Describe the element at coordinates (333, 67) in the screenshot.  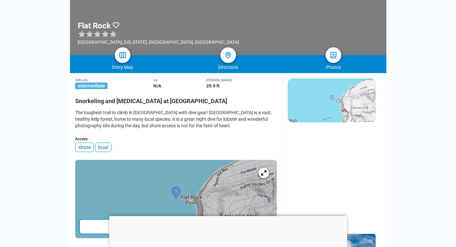
I see `div: Photos` at that location.